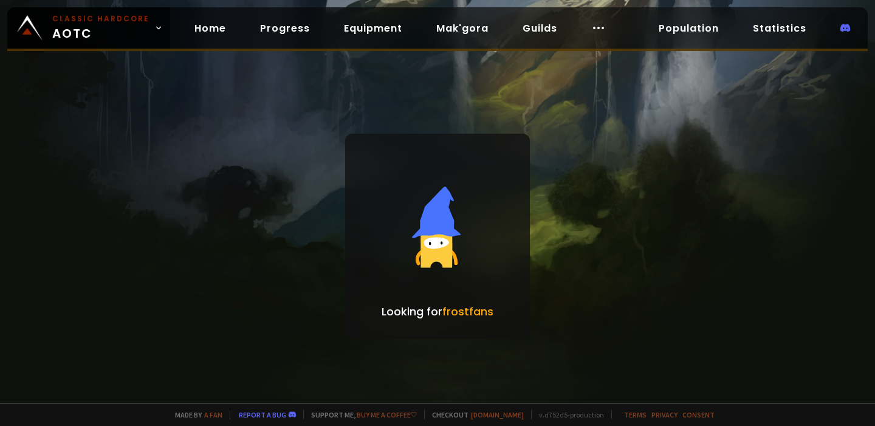 This screenshot has width=875, height=426. Describe the element at coordinates (539, 28) in the screenshot. I see `a: Guilds` at that location.